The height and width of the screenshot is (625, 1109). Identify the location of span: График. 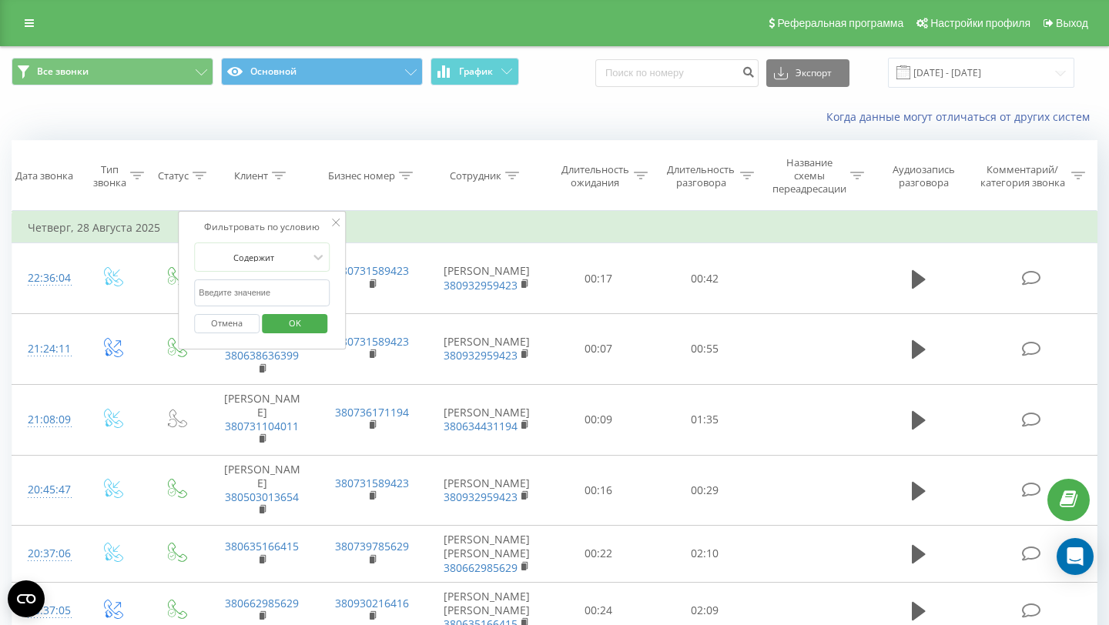
(476, 72).